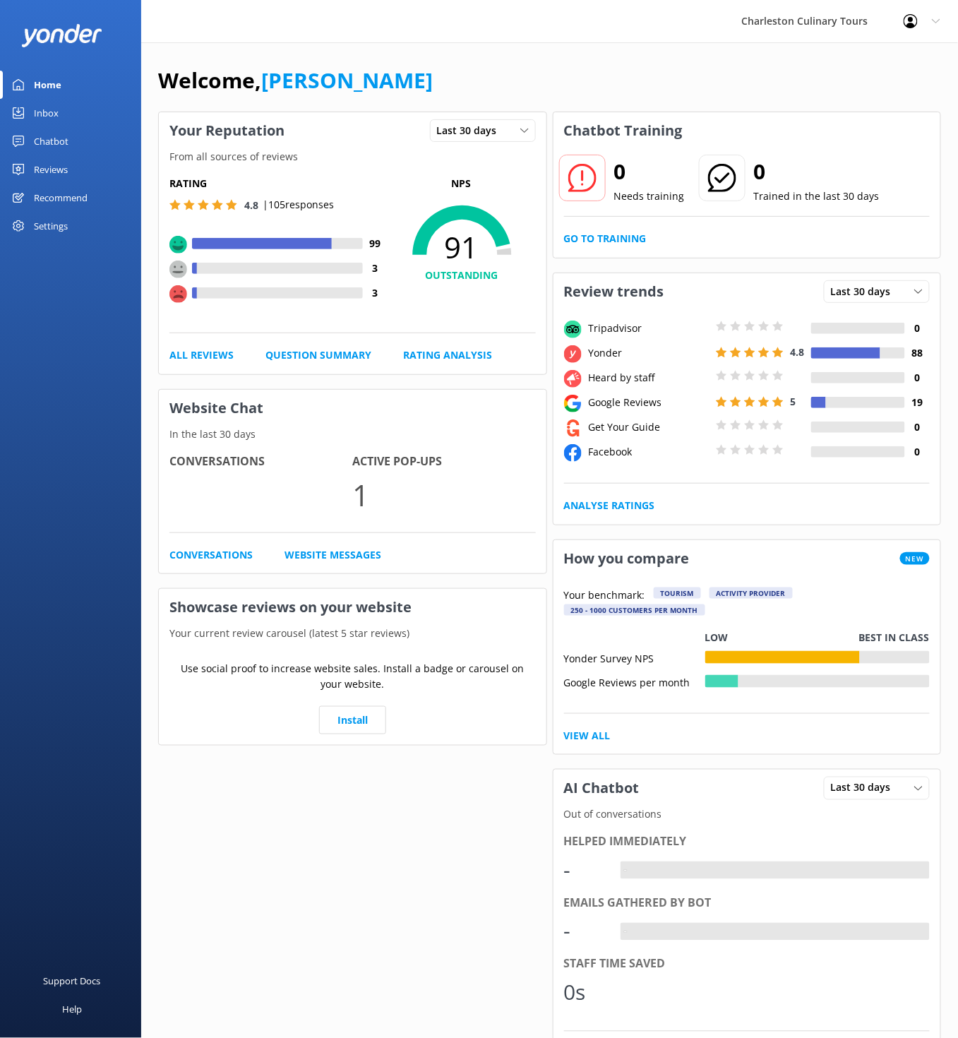 The width and height of the screenshot is (958, 1038). Describe the element at coordinates (794, 401) in the screenshot. I see `span: 5` at that location.